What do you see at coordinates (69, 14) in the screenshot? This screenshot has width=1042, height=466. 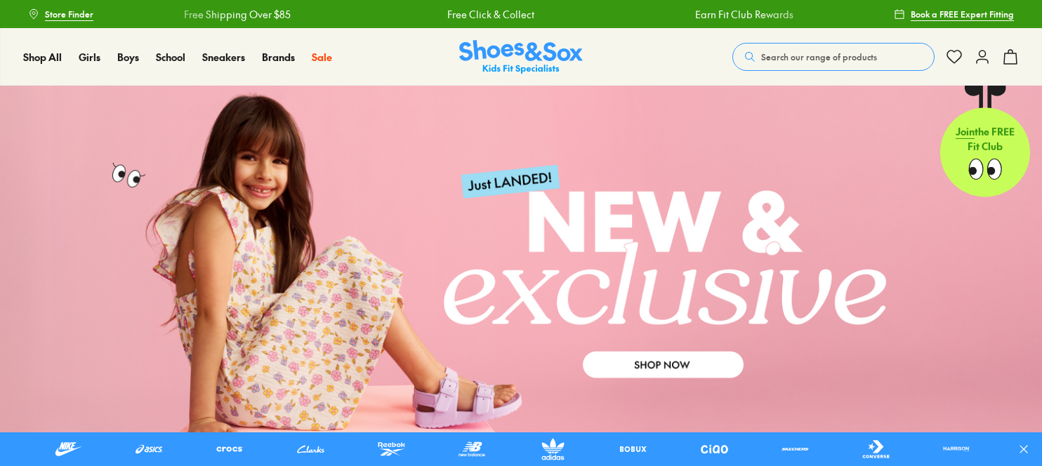 I see `span: Store Finder` at bounding box center [69, 14].